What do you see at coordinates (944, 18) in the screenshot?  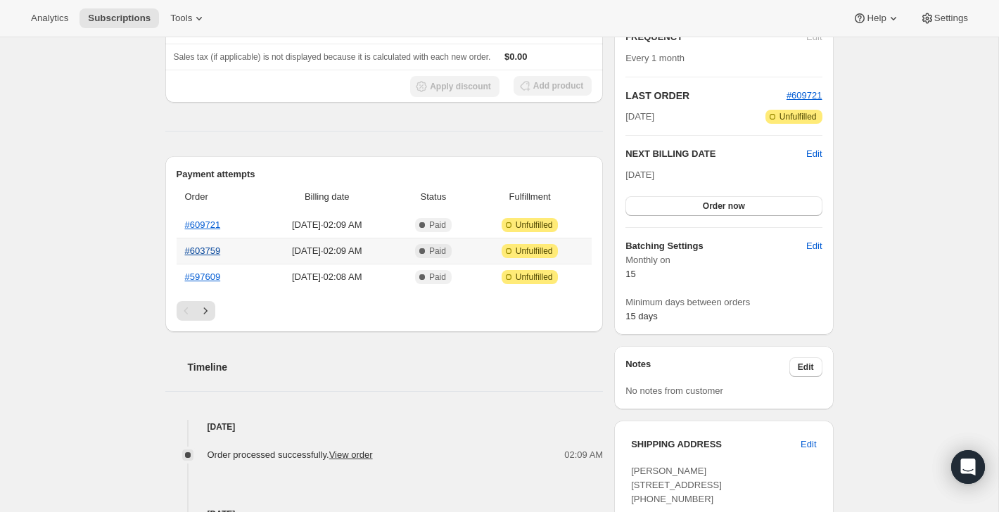 I see `button: Settings` at bounding box center [944, 18].